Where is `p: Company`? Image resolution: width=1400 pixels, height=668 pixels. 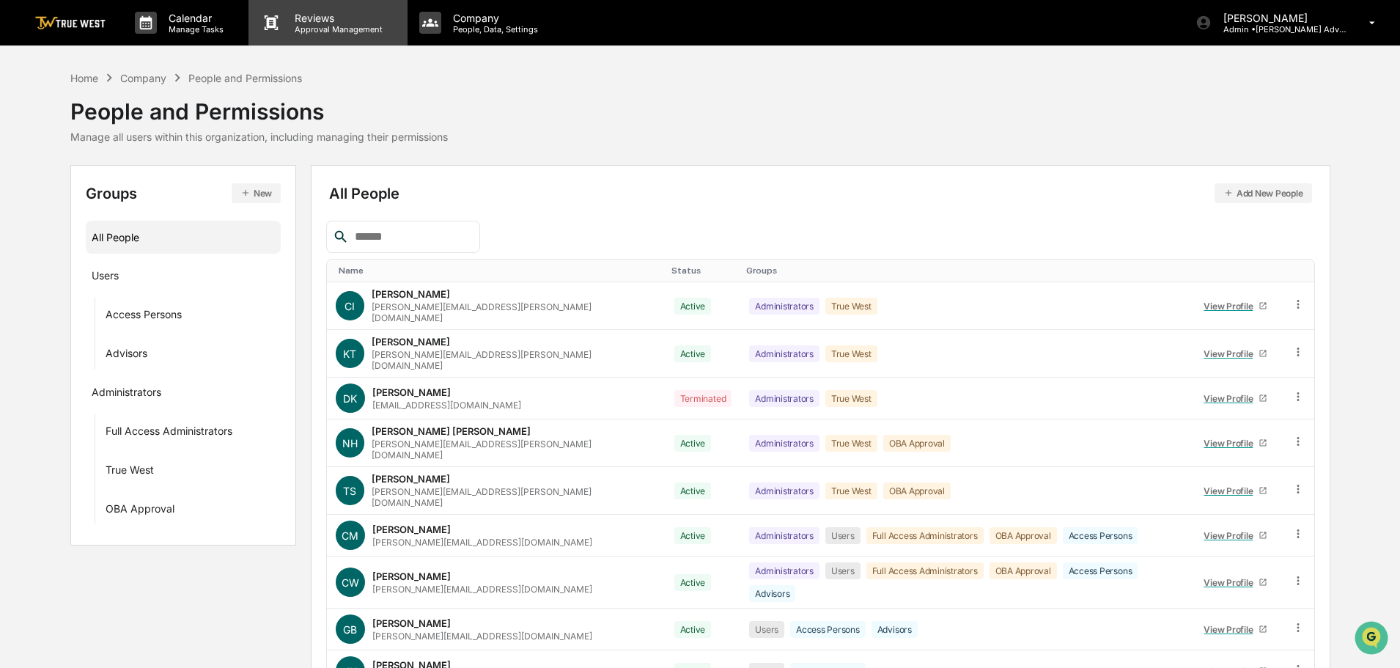 p: Company is located at coordinates (493, 18).